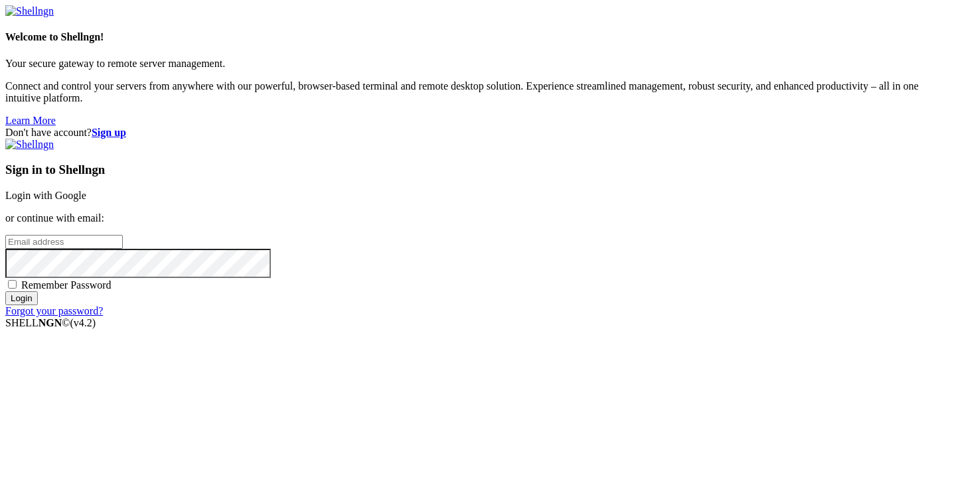  What do you see at coordinates (64, 242) in the screenshot?
I see `input: Email address` at bounding box center [64, 242].